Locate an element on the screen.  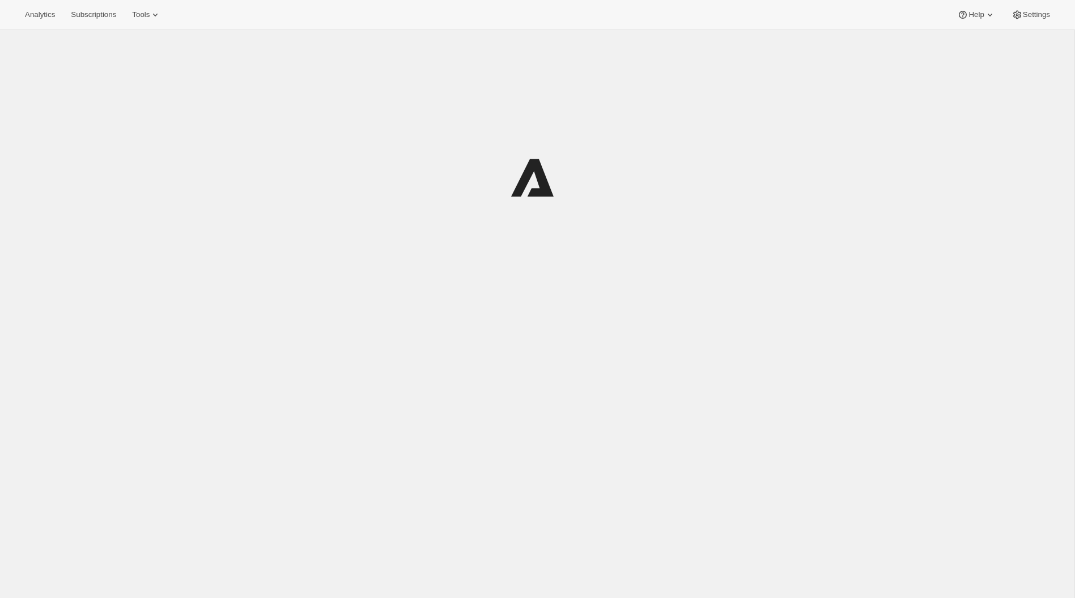
span: Settings is located at coordinates (1037, 15).